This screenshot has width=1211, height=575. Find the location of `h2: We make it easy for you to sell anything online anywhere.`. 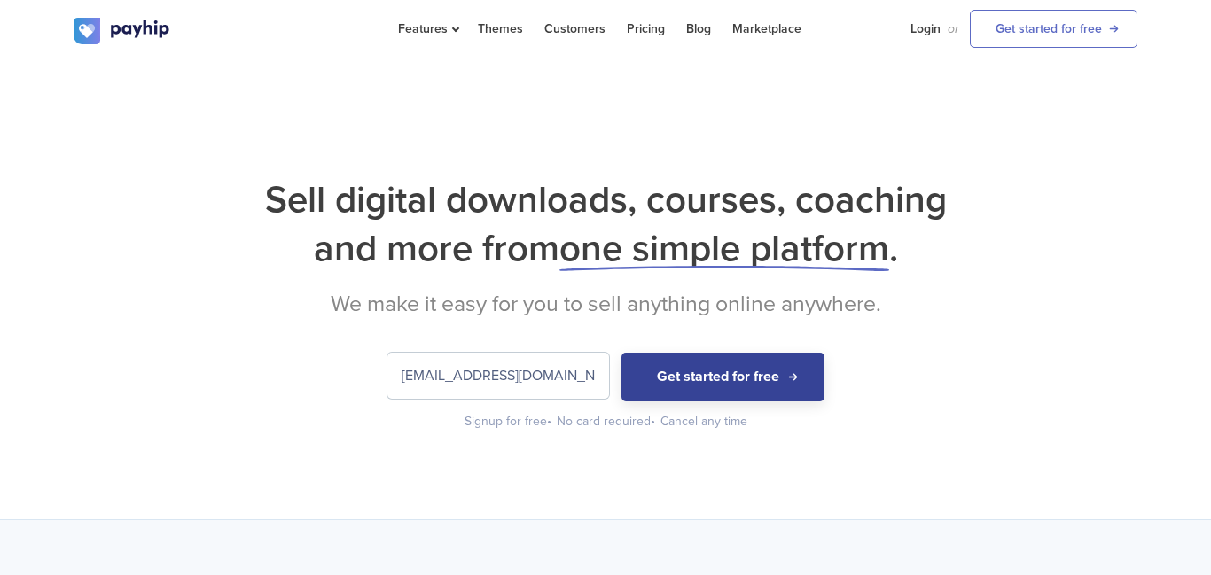

h2: We make it easy for you to sell anything online anywhere. is located at coordinates (605, 304).